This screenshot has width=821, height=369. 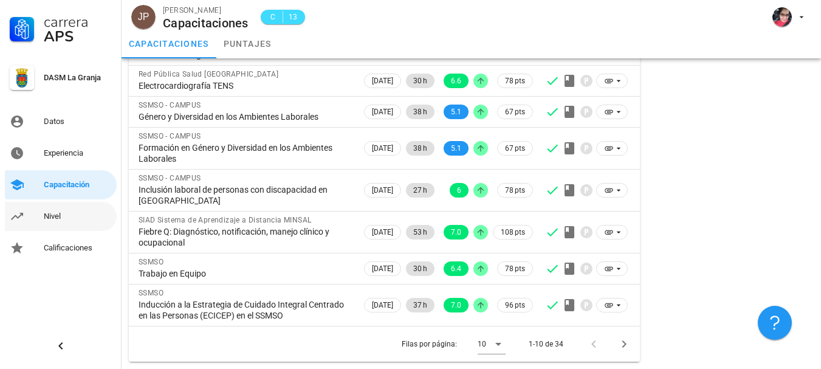 What do you see at coordinates (61, 185) in the screenshot?
I see `a: Capacitación` at bounding box center [61, 185].